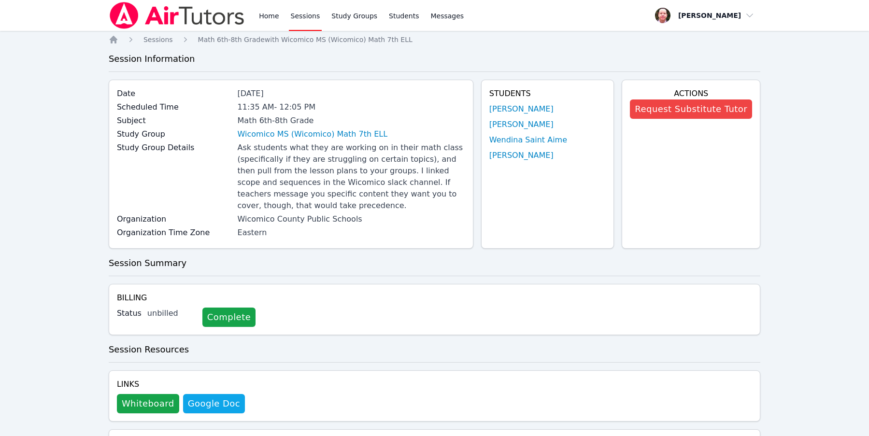 The width and height of the screenshot is (869, 436). Describe the element at coordinates (691, 109) in the screenshot. I see `button: Request Substitute Tutor` at that location.